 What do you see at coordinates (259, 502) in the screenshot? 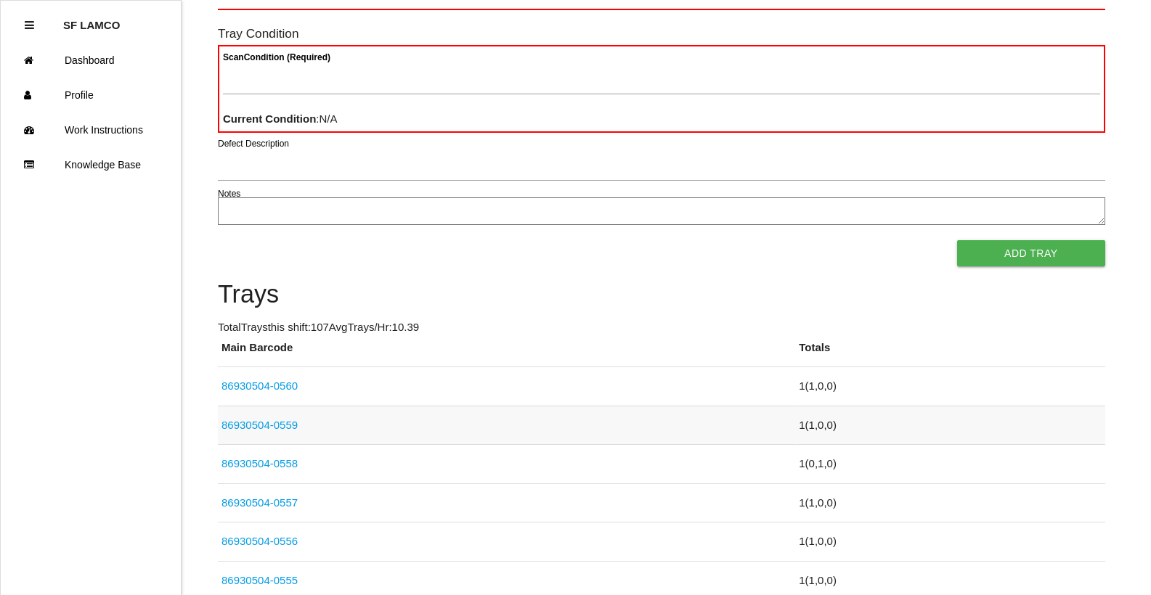
I see `a: 86930504-0557` at bounding box center [259, 502].